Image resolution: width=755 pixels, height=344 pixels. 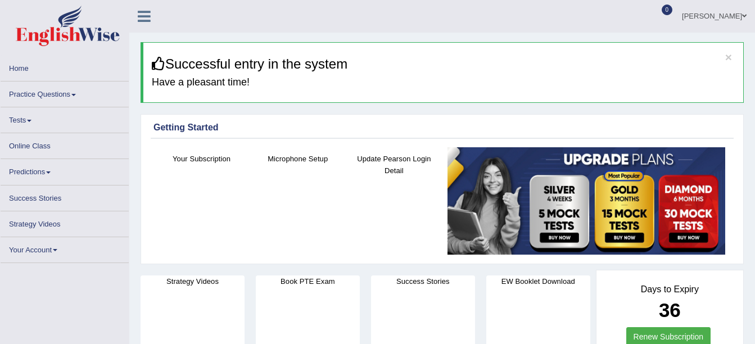 I want to click on b: 36, so click(x=669, y=310).